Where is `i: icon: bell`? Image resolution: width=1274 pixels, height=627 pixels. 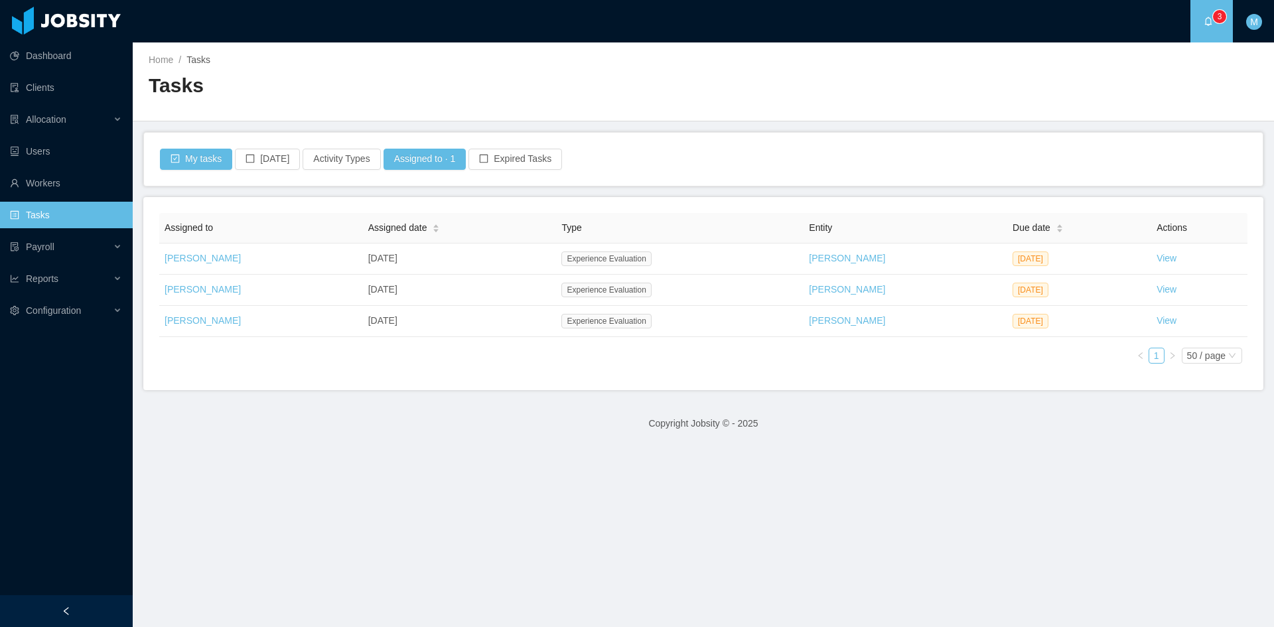
i: icon: bell is located at coordinates (1208, 21).